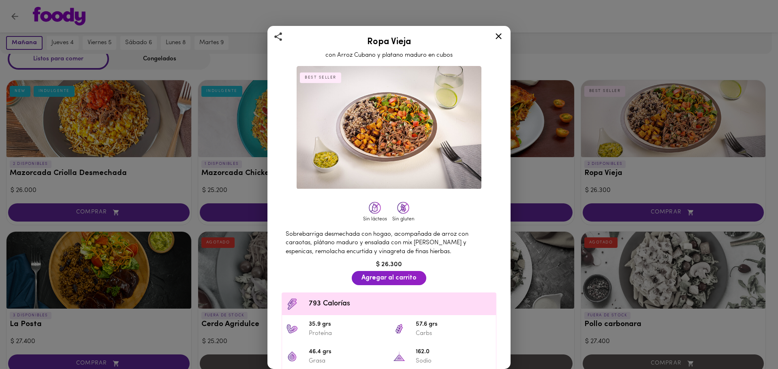 The width and height of the screenshot is (778, 369). What do you see at coordinates (399, 329) in the screenshot?
I see `img: 57.6 grs Carbs` at bounding box center [399, 329].